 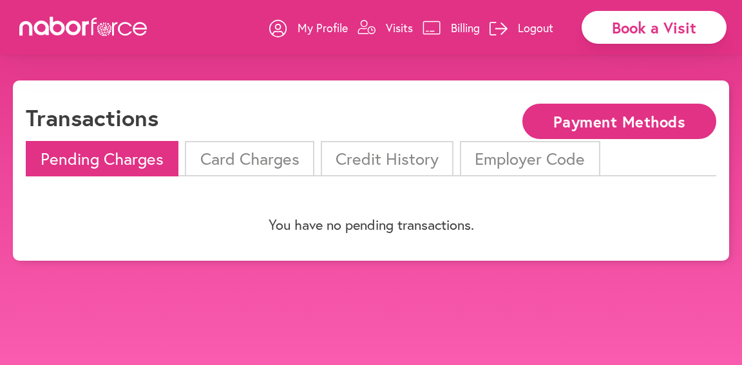 What do you see at coordinates (385, 28) in the screenshot?
I see `a: Visits` at bounding box center [385, 28].